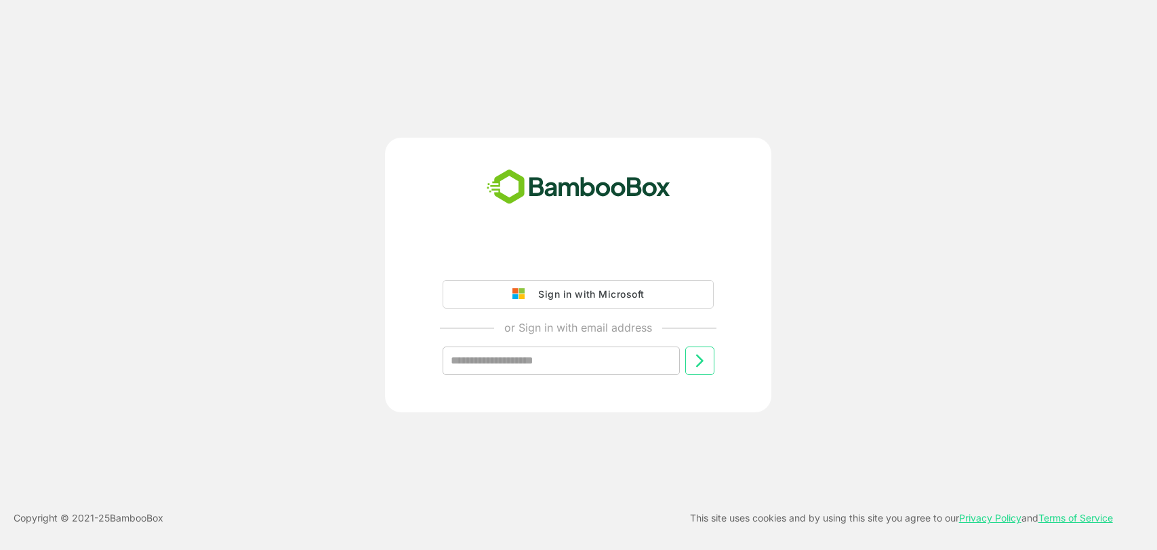 This screenshot has height=550, width=1157. I want to click on p: This site uses cookies and by using this site you agree to our and, so click(902, 518).